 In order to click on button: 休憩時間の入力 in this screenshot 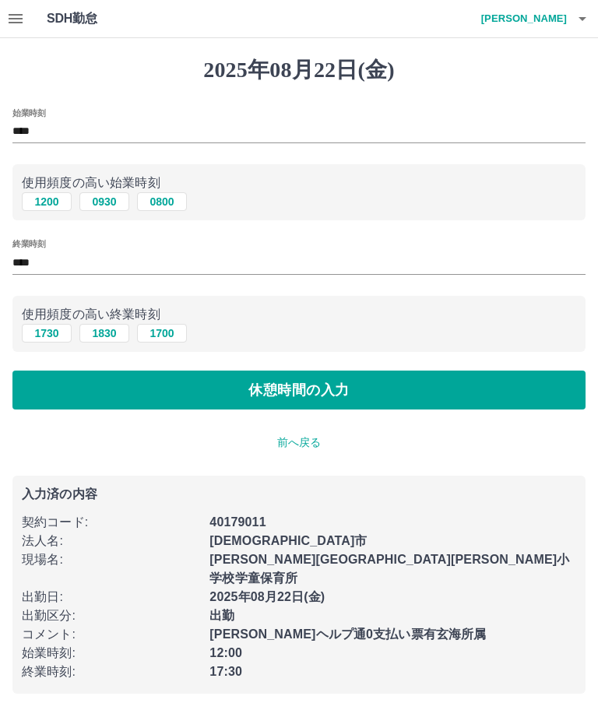, I will do `click(299, 390)`.